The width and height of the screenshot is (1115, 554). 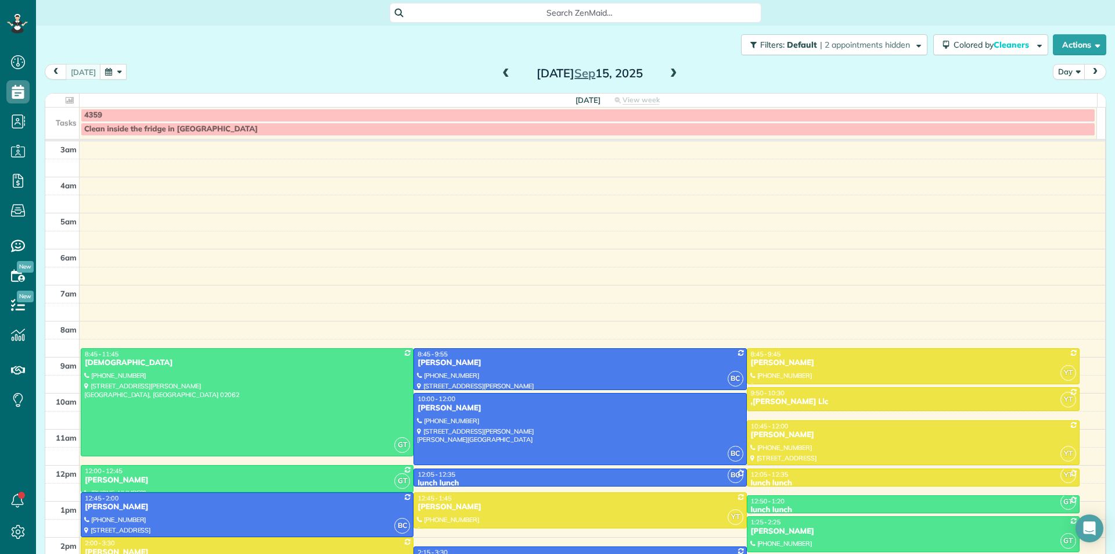 I want to click on span: 6am, so click(x=69, y=257).